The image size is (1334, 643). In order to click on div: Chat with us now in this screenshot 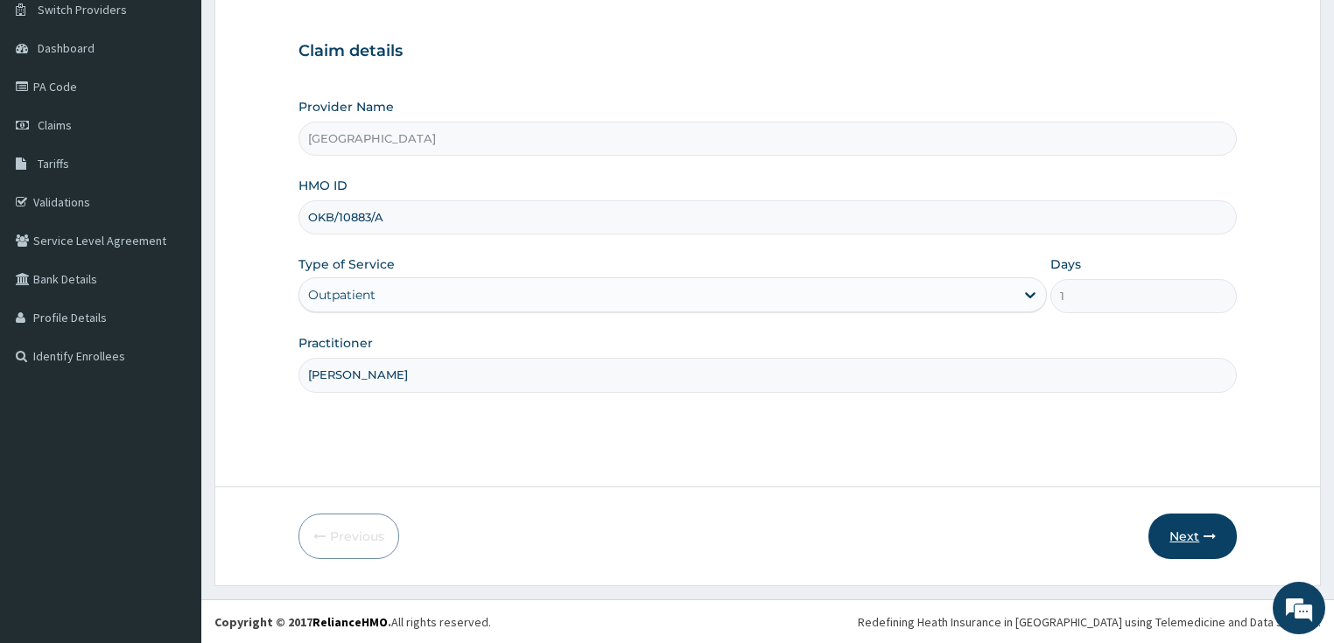, I will do `click(193, 109)`.